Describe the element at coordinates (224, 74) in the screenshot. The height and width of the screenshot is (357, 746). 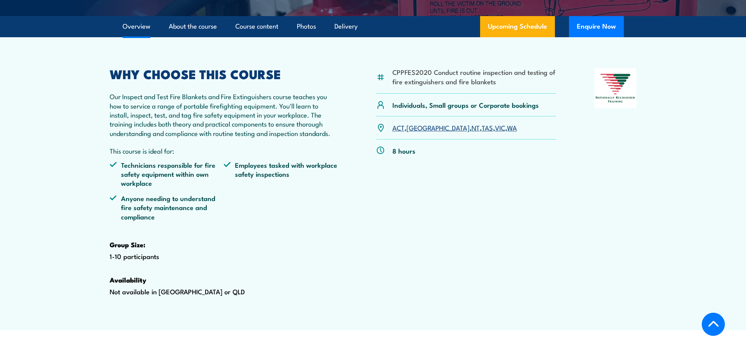
I see `h2: WHY CHOOSE THIS COURSE` at that location.